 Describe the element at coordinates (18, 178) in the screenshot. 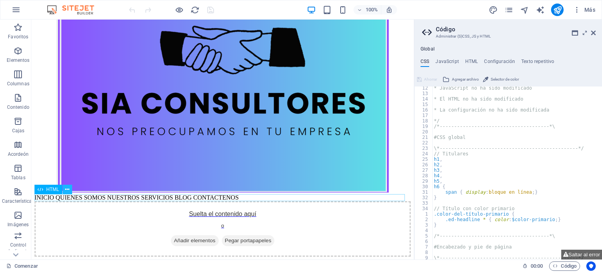

I see `font: Tablas` at that location.